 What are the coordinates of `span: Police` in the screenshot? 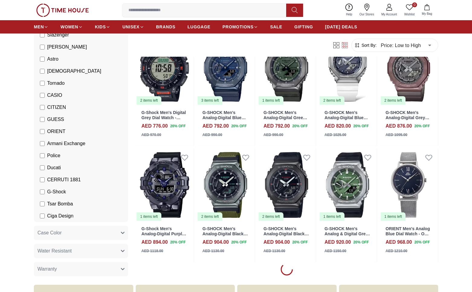 It's located at (54, 156).